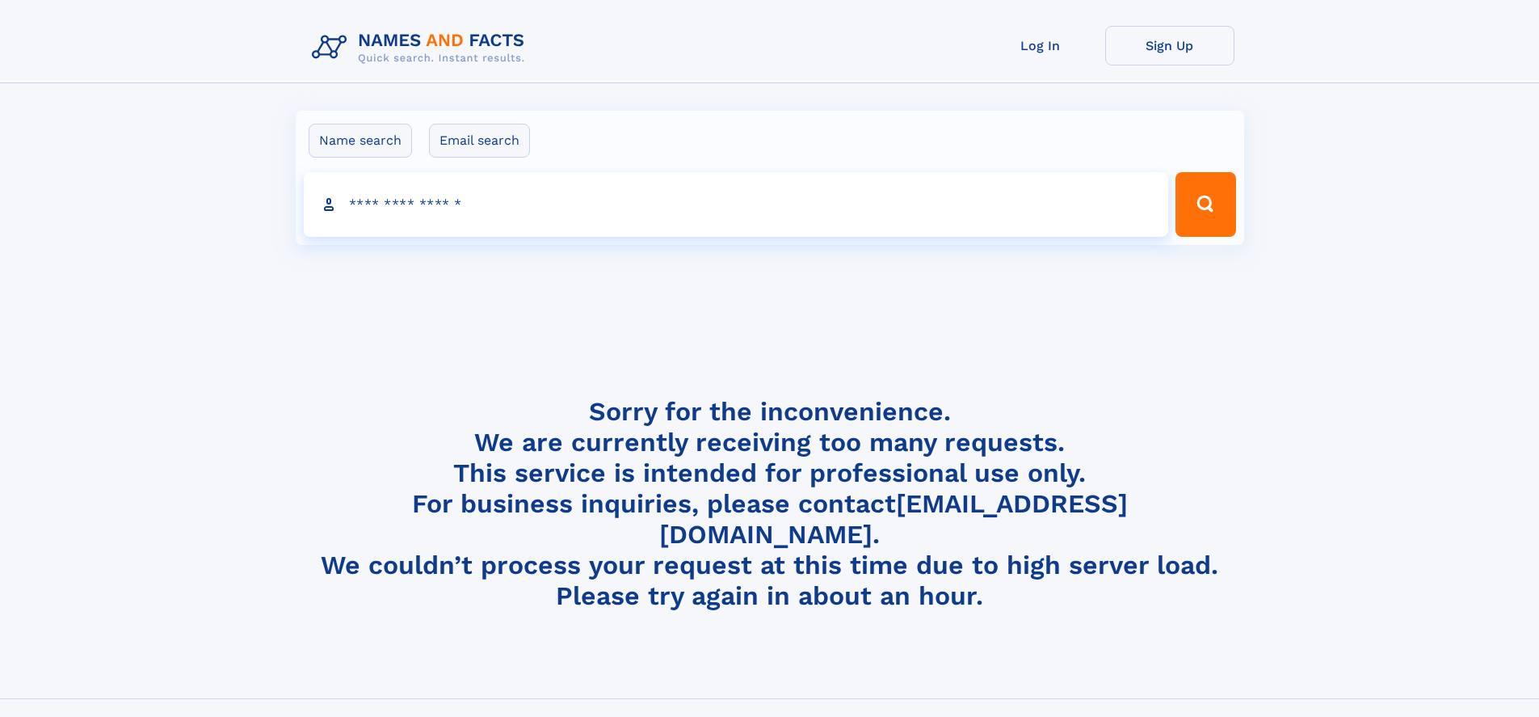  Describe the element at coordinates (1041, 45) in the screenshot. I see `a: Log In` at that location.